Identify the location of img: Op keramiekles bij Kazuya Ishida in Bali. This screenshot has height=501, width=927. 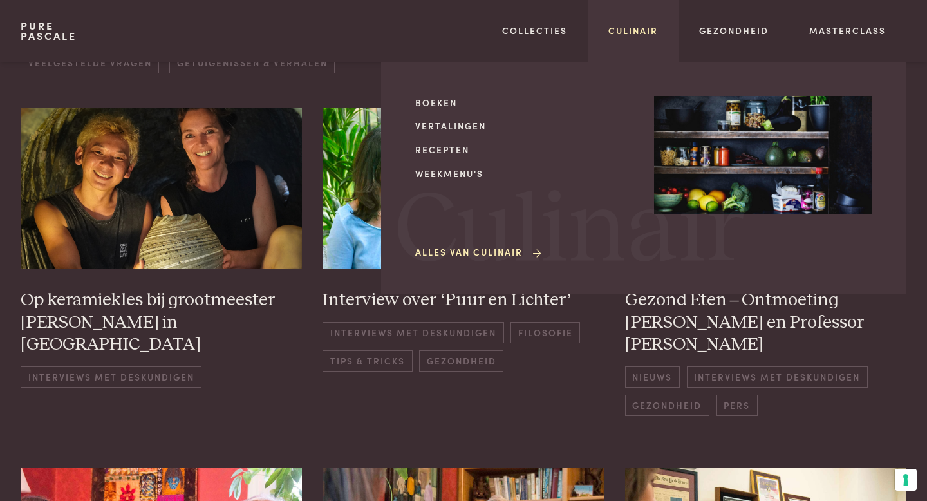
(162, 188).